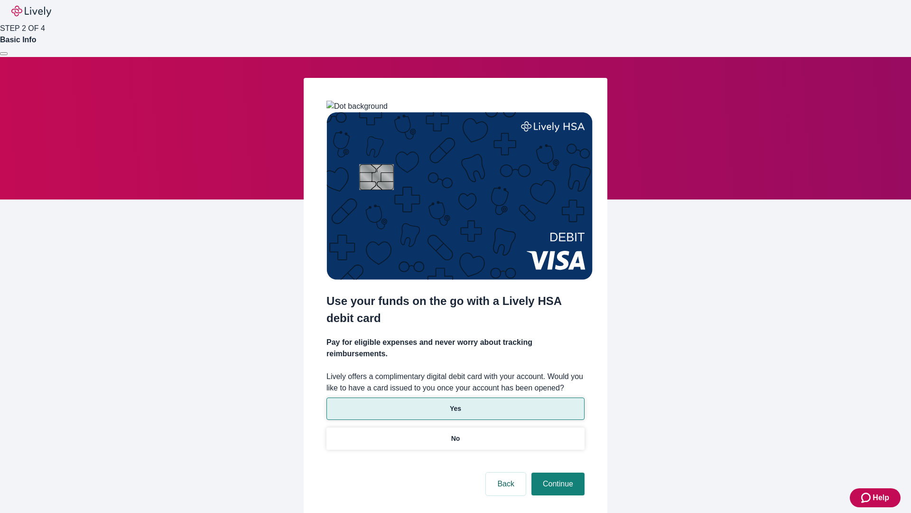 This screenshot has height=513, width=911. Describe the element at coordinates (456, 438) in the screenshot. I see `p: No` at that location.